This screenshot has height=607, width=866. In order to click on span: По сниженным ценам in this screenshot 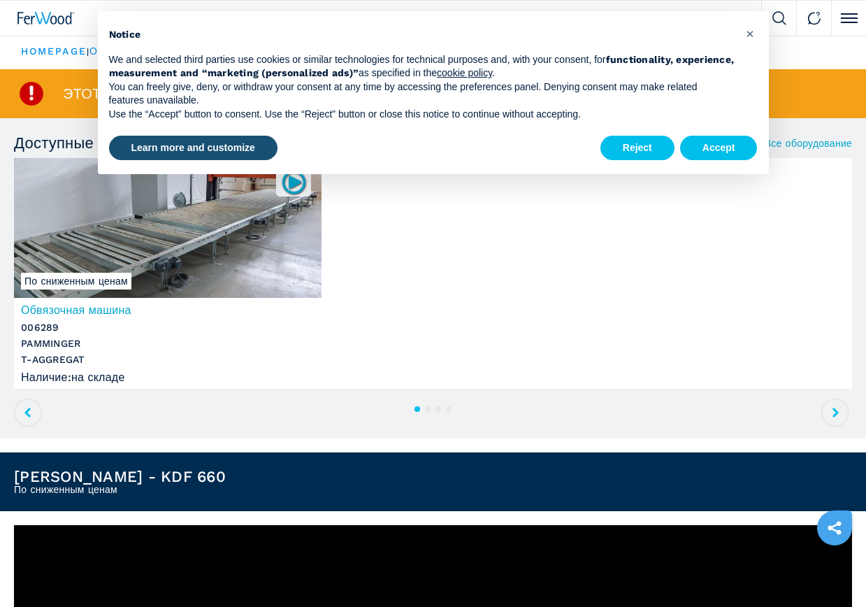, I will do `click(76, 281)`.